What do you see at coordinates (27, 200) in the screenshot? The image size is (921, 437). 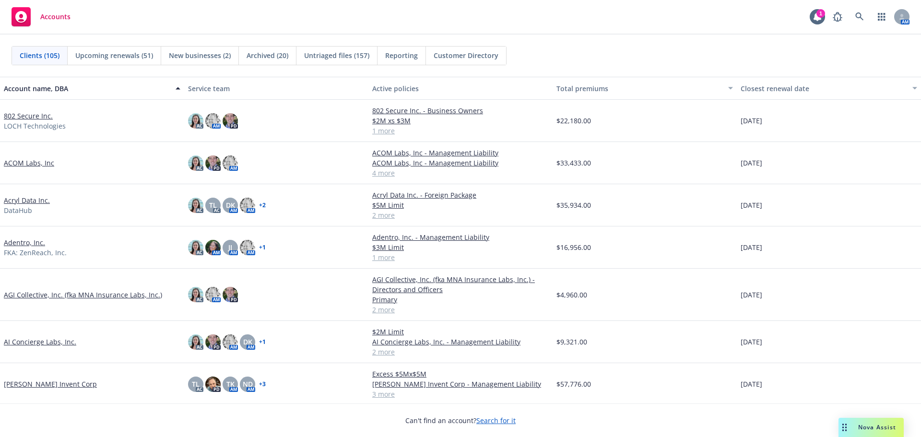 I see `a: Acryl Data Inc.` at bounding box center [27, 200].